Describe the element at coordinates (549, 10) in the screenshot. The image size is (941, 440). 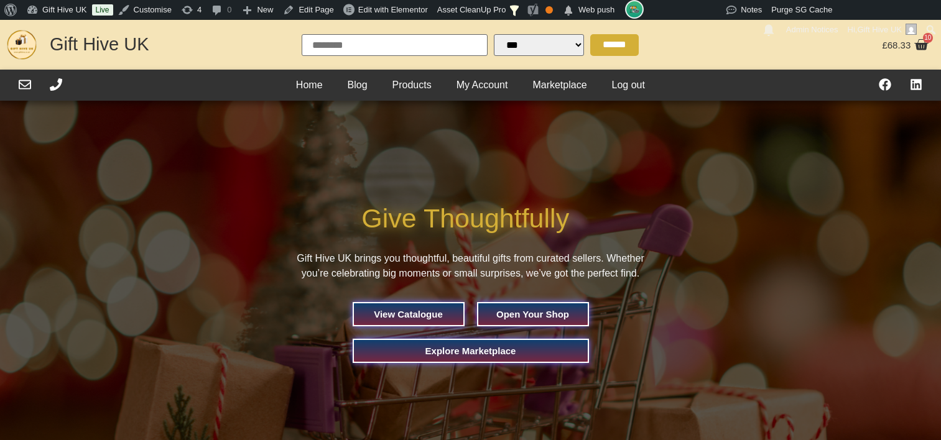
I see `div: OK` at that location.